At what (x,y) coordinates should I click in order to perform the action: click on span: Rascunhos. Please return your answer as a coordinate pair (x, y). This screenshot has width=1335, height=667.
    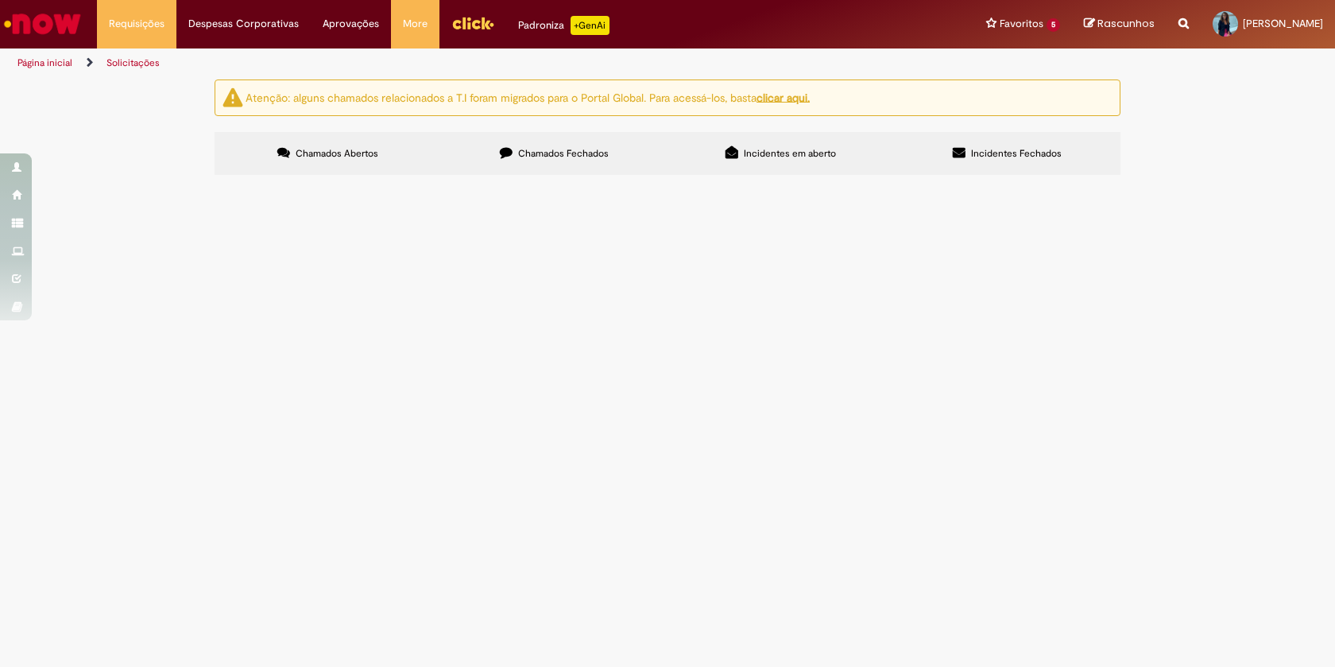
    Looking at the image, I should click on (1126, 23).